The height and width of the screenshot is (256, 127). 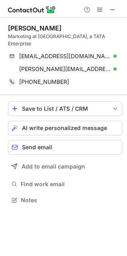 What do you see at coordinates (65, 109) in the screenshot?
I see `button: save-profile-one-click` at bounding box center [65, 109].